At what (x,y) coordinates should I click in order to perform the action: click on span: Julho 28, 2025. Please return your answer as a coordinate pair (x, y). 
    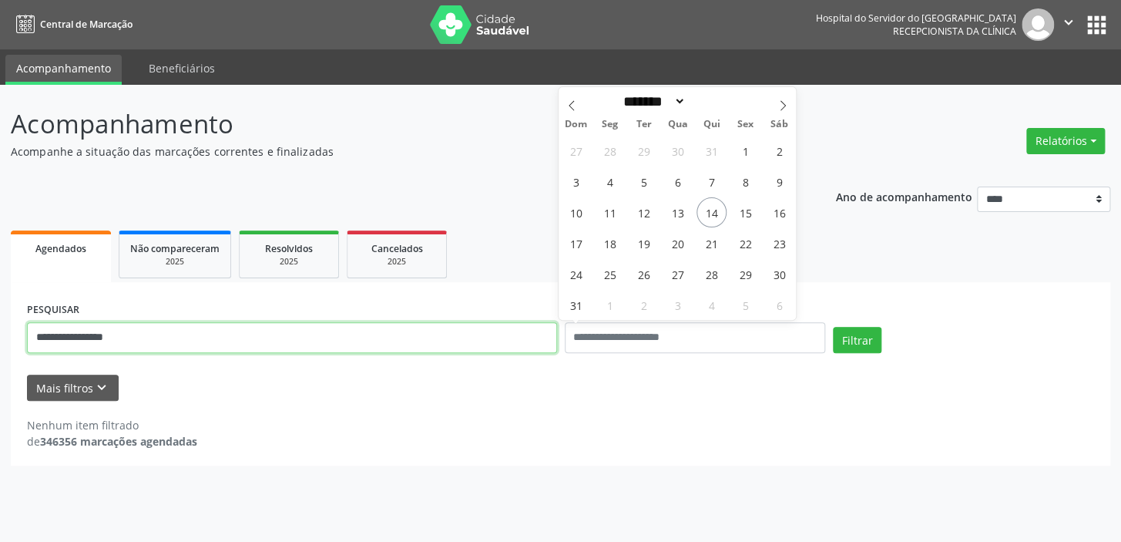
    Looking at the image, I should click on (609, 150).